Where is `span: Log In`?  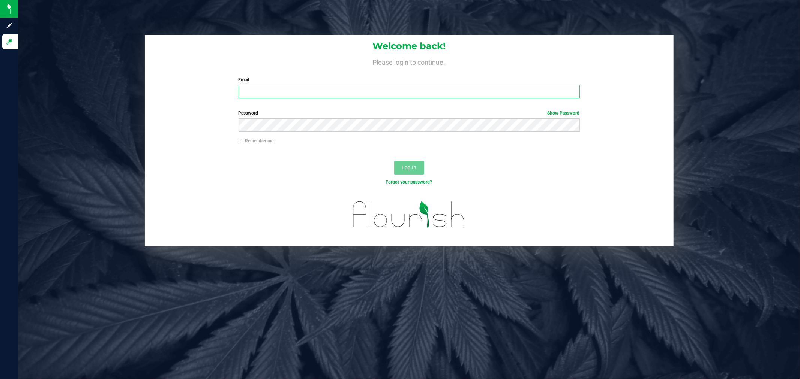 span: Log In is located at coordinates (409, 168).